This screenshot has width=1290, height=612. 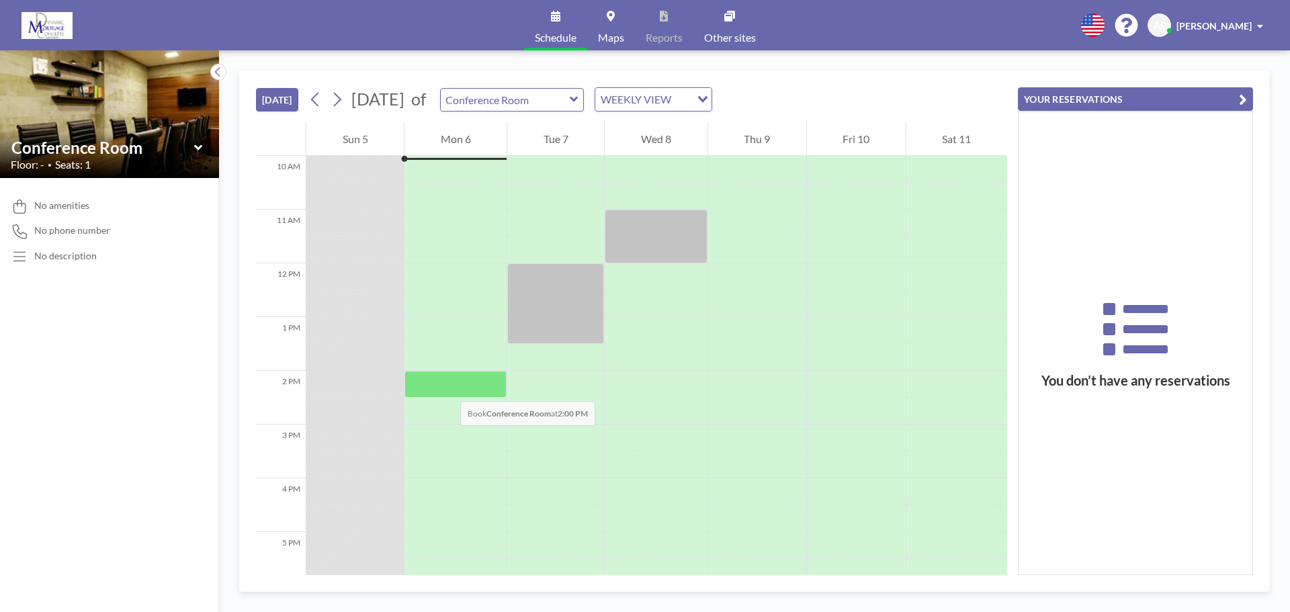 What do you see at coordinates (281, 398) in the screenshot?
I see `div: 2 PM` at bounding box center [281, 398].